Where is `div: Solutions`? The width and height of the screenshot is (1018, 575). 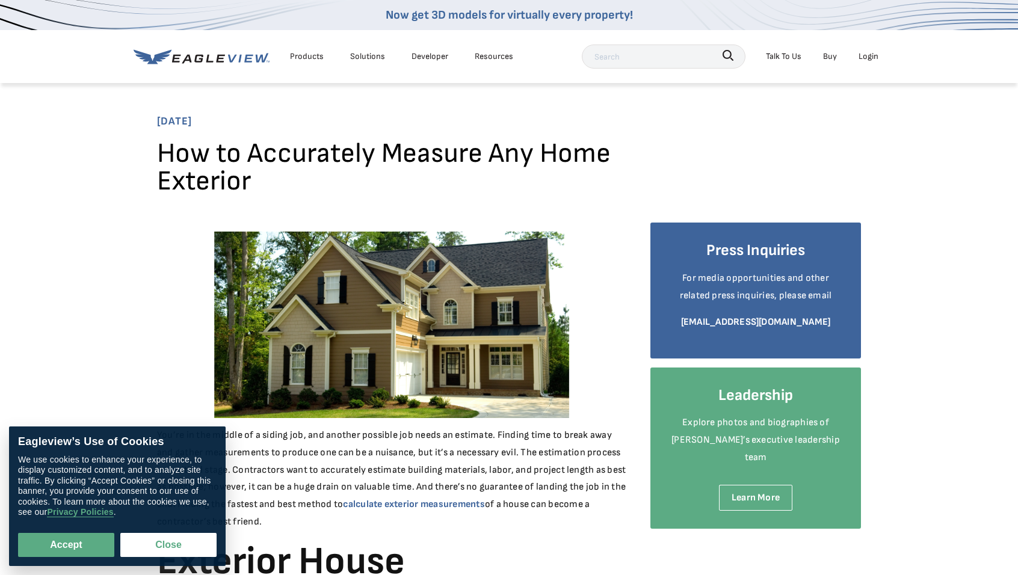 div: Solutions is located at coordinates (368, 56).